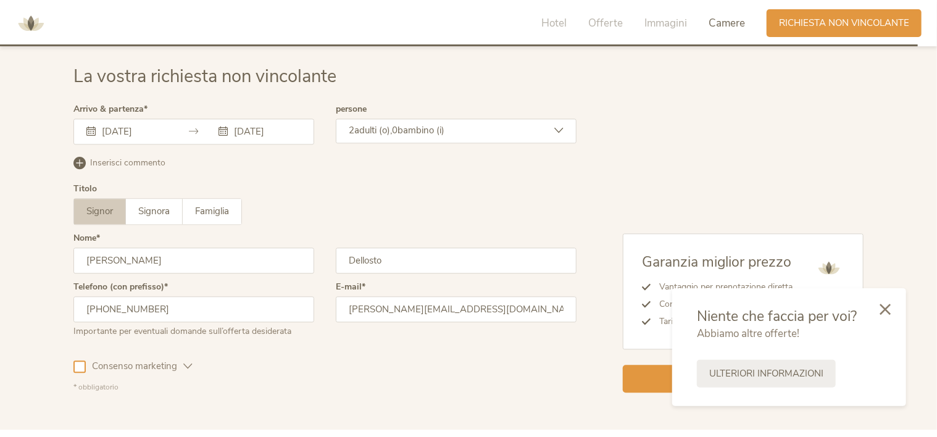  Describe the element at coordinates (135, 366) in the screenshot. I see `span: Consenso marketing` at that location.